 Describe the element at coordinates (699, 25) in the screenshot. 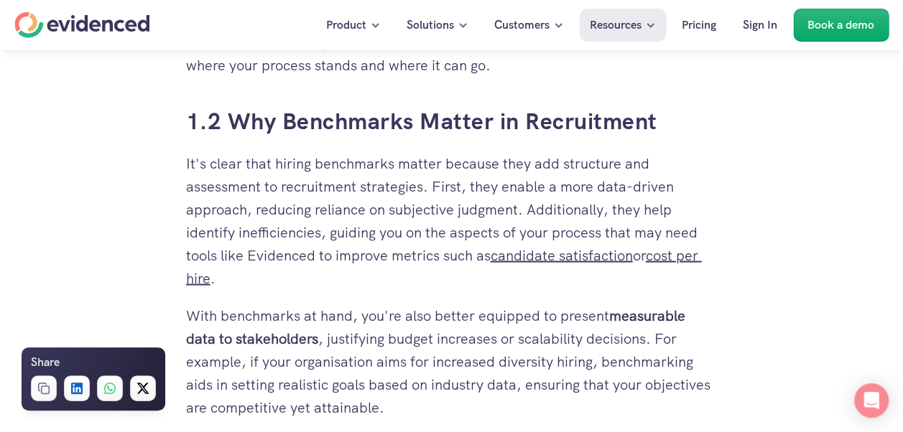

I see `a: Pricing` at that location.